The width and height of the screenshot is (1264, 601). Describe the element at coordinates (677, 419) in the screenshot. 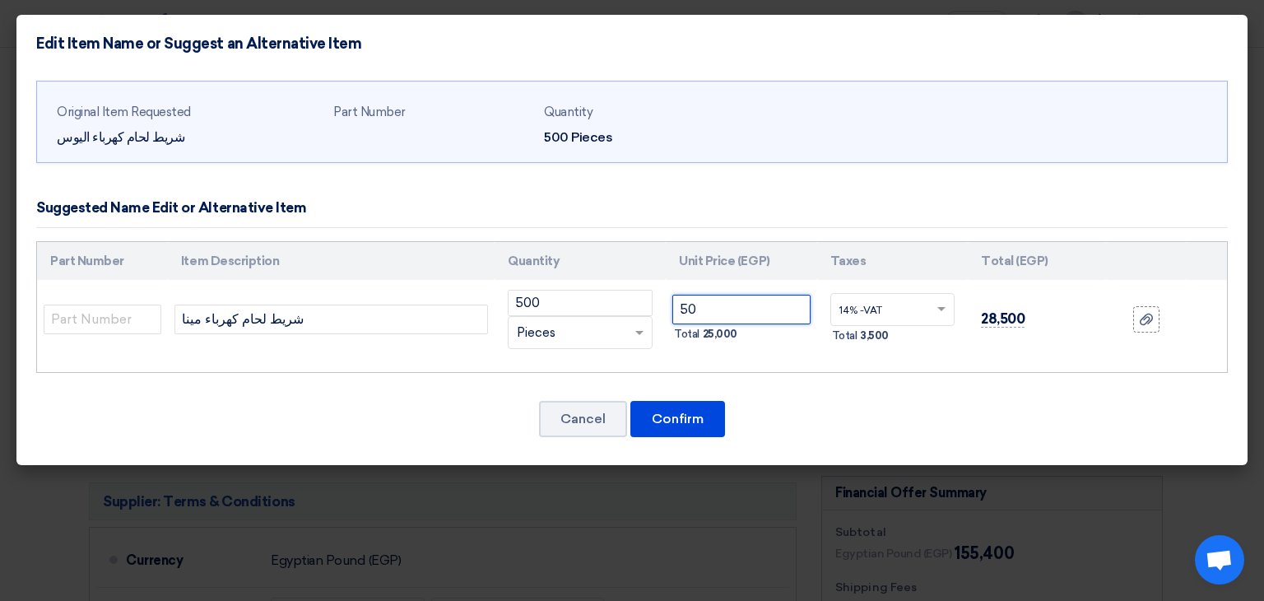

I see `button: Confirm` at that location.